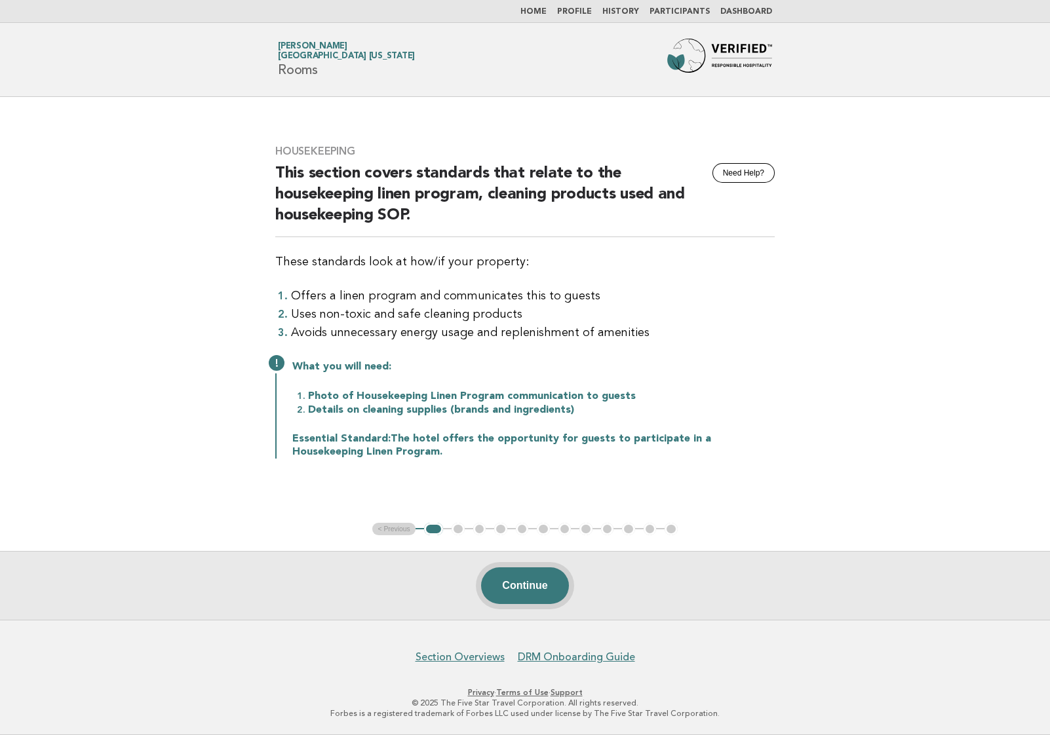 The image size is (1050, 735). Describe the element at coordinates (525, 703) in the screenshot. I see `p: © 2025 The Five Star Travel Corporation. All rights reserved.` at that location.